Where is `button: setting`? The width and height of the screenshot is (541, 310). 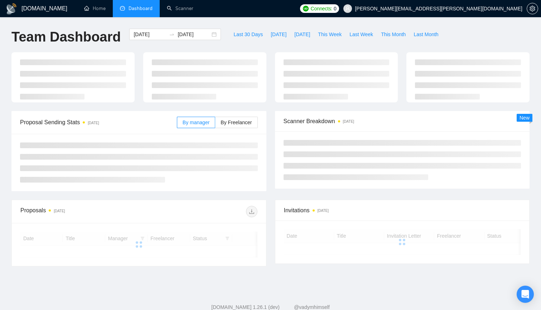
button: setting is located at coordinates (532, 9).